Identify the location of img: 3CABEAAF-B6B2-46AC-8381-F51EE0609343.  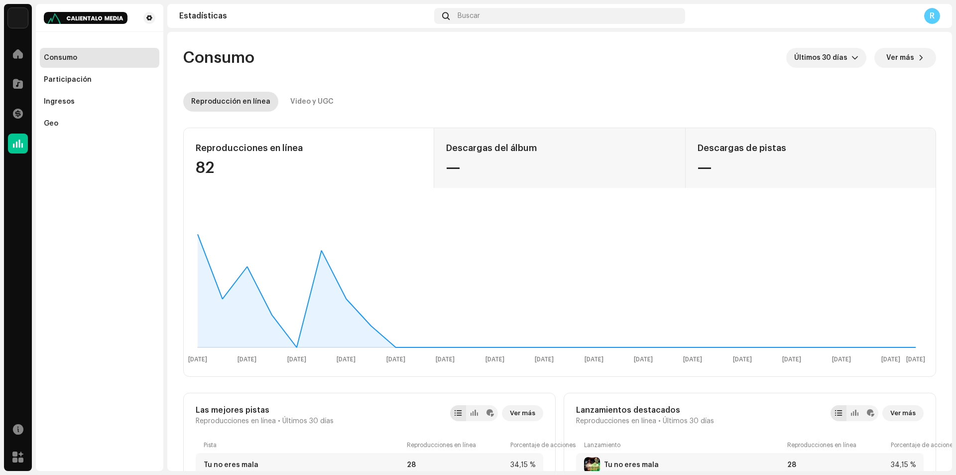
(592, 465).